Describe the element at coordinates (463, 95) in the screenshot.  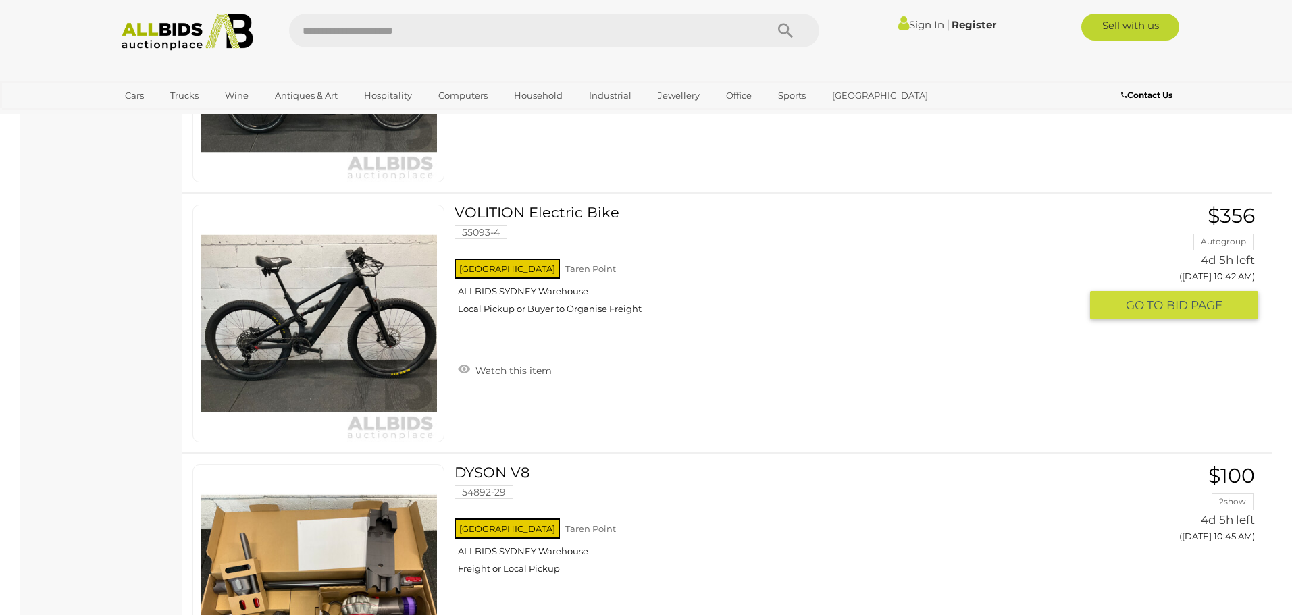
I see `a: Computers` at that location.